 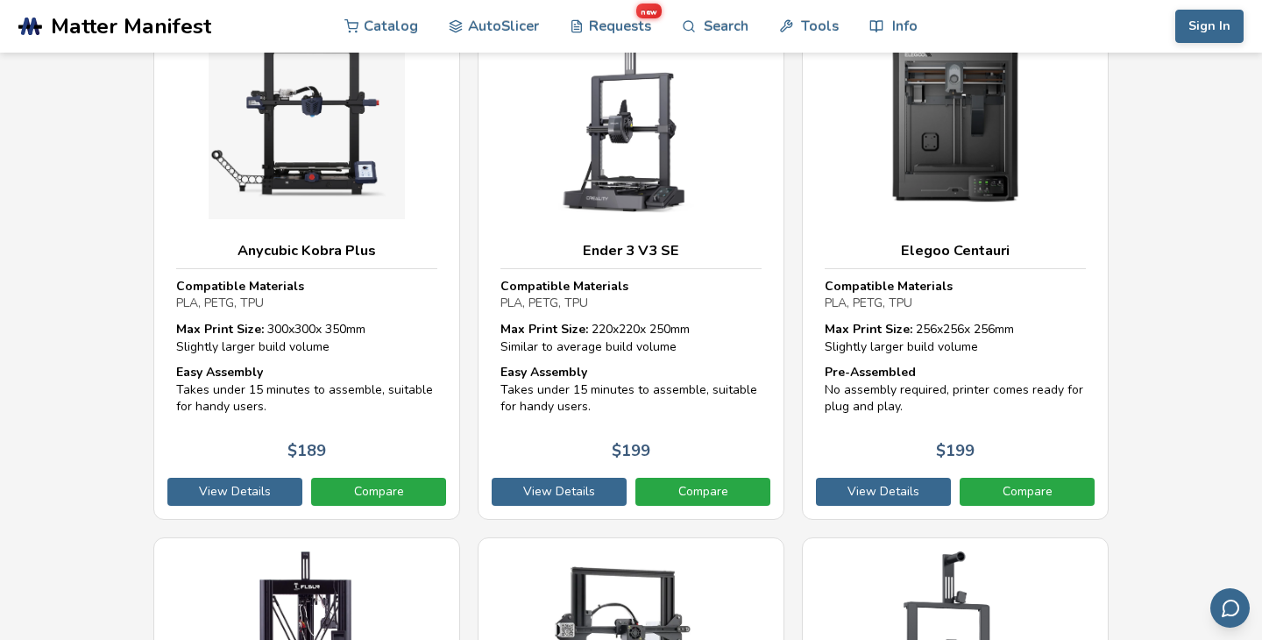 I want to click on div: 220 x 220 x 250 mm Similar to average build volume, so click(x=631, y=338).